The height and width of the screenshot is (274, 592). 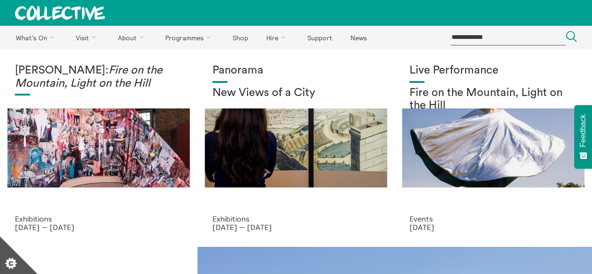 What do you see at coordinates (583, 131) in the screenshot?
I see `span: Feedback` at bounding box center [583, 131].